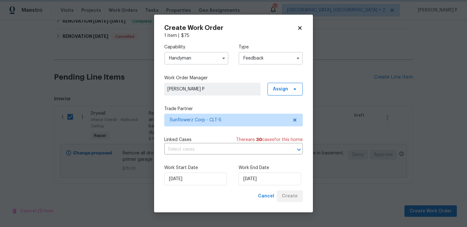 This screenshot has width=467, height=227. What do you see at coordinates (271, 47) in the screenshot?
I see `label: Type` at bounding box center [271, 47].